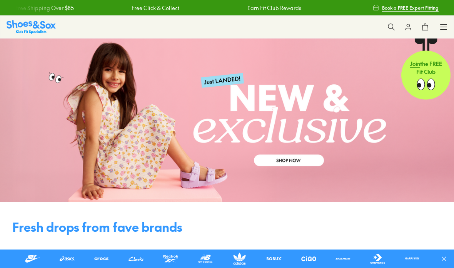  Describe the element at coordinates (410, 8) in the screenshot. I see `span: Book a FREE Expert Fitting` at that location.